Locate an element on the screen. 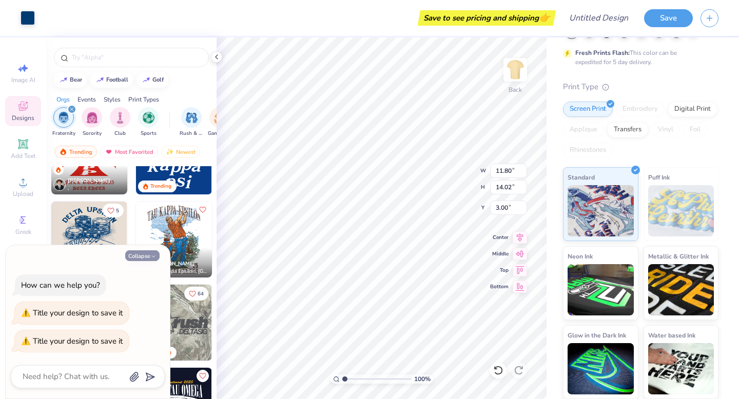  img: Club Image is located at coordinates (120, 118).